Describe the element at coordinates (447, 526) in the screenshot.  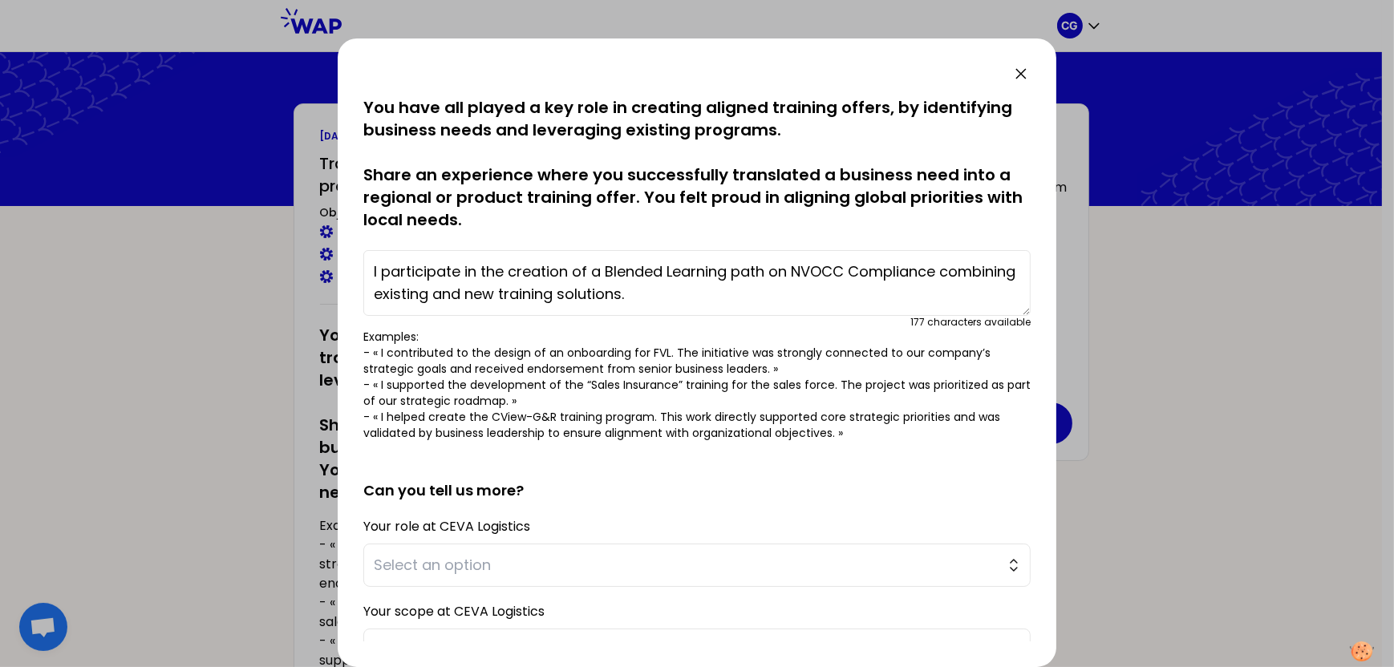
I see `label: Your role at CEVA Logistics` at that location.